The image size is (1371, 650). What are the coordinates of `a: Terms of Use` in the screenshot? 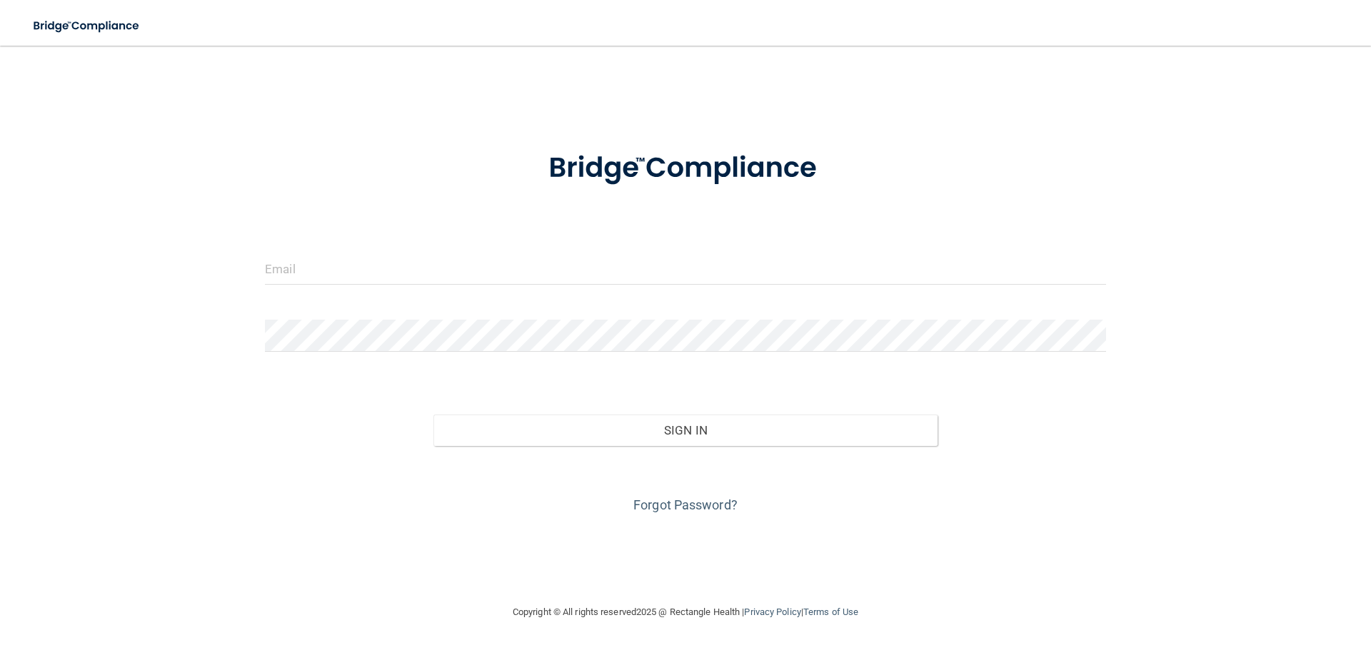 It's located at (830, 612).